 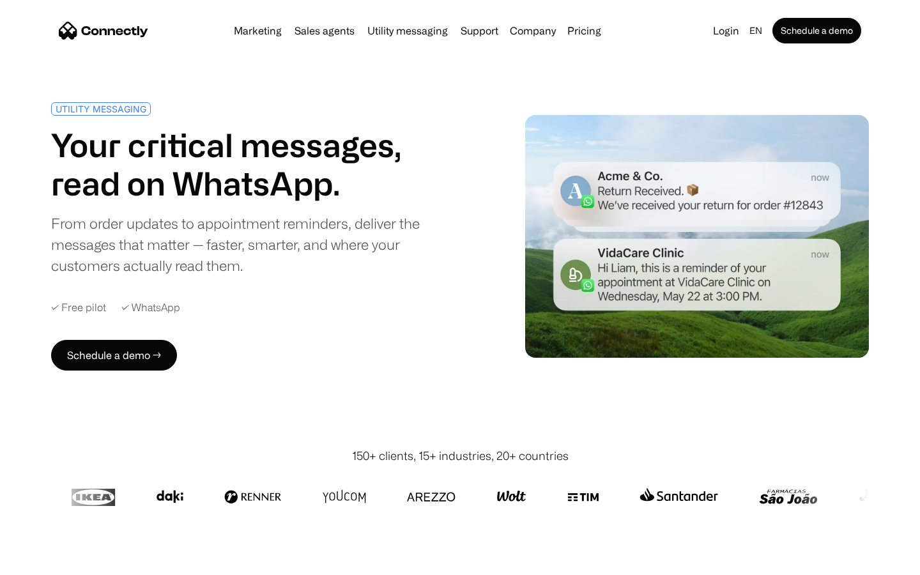 I want to click on a: Marketing, so click(x=257, y=31).